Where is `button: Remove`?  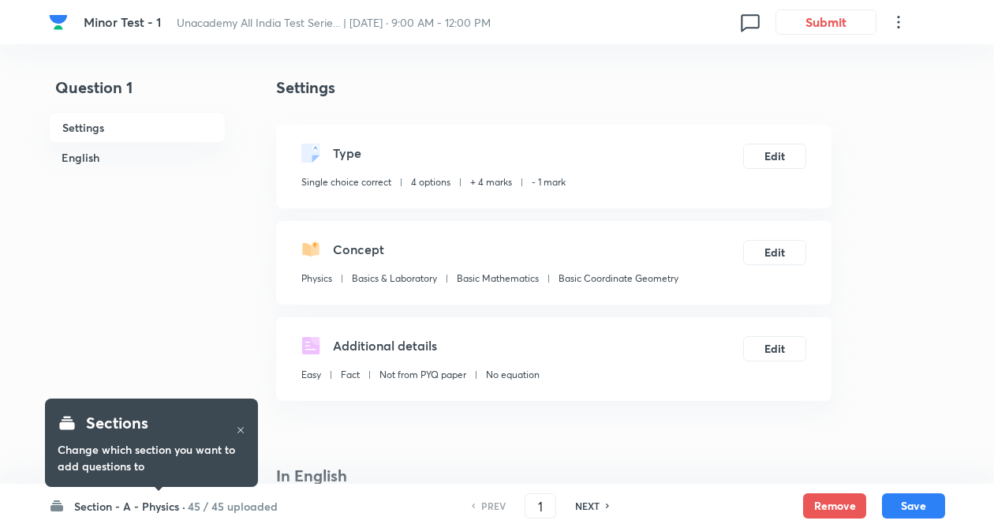 button: Remove is located at coordinates (835, 506).